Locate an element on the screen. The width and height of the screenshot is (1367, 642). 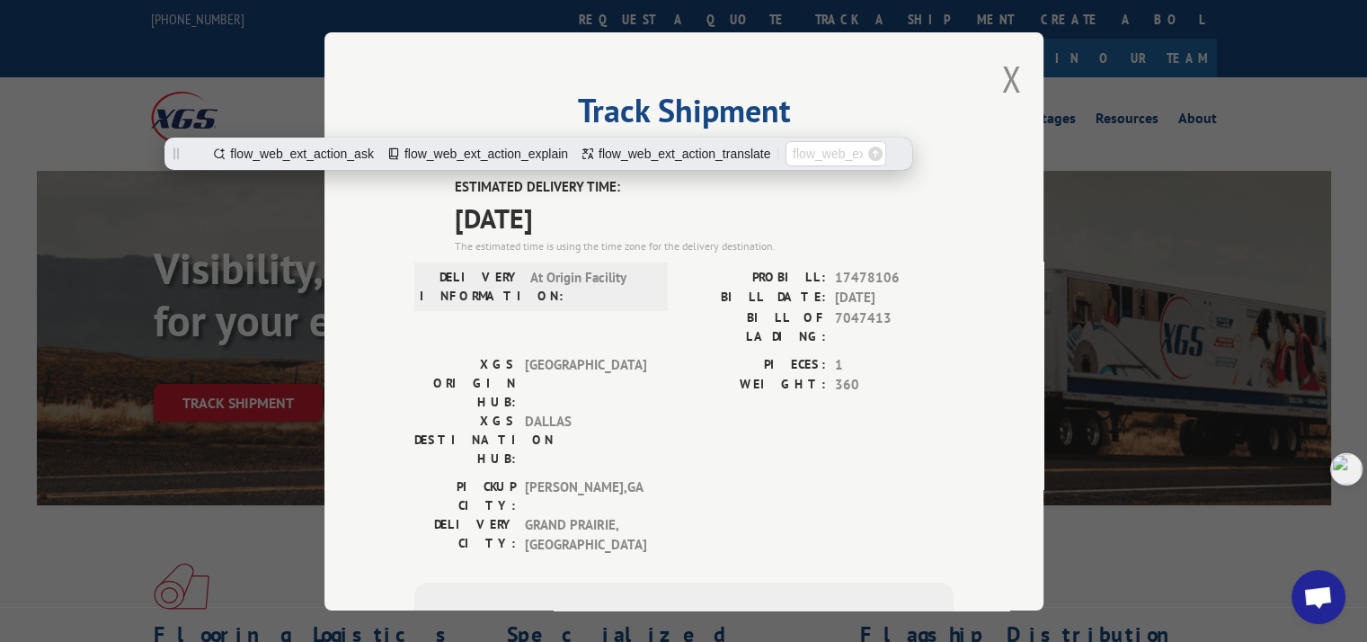
div: Subscribe to alerts is located at coordinates (684, 616).